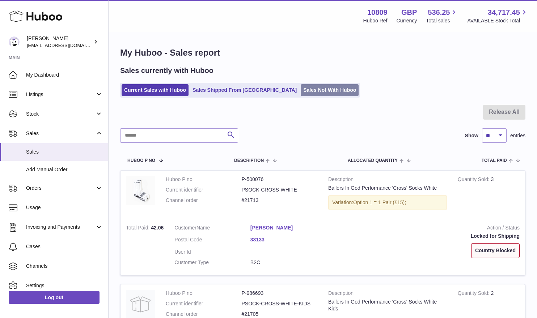  I want to click on span: Stock, so click(60, 114).